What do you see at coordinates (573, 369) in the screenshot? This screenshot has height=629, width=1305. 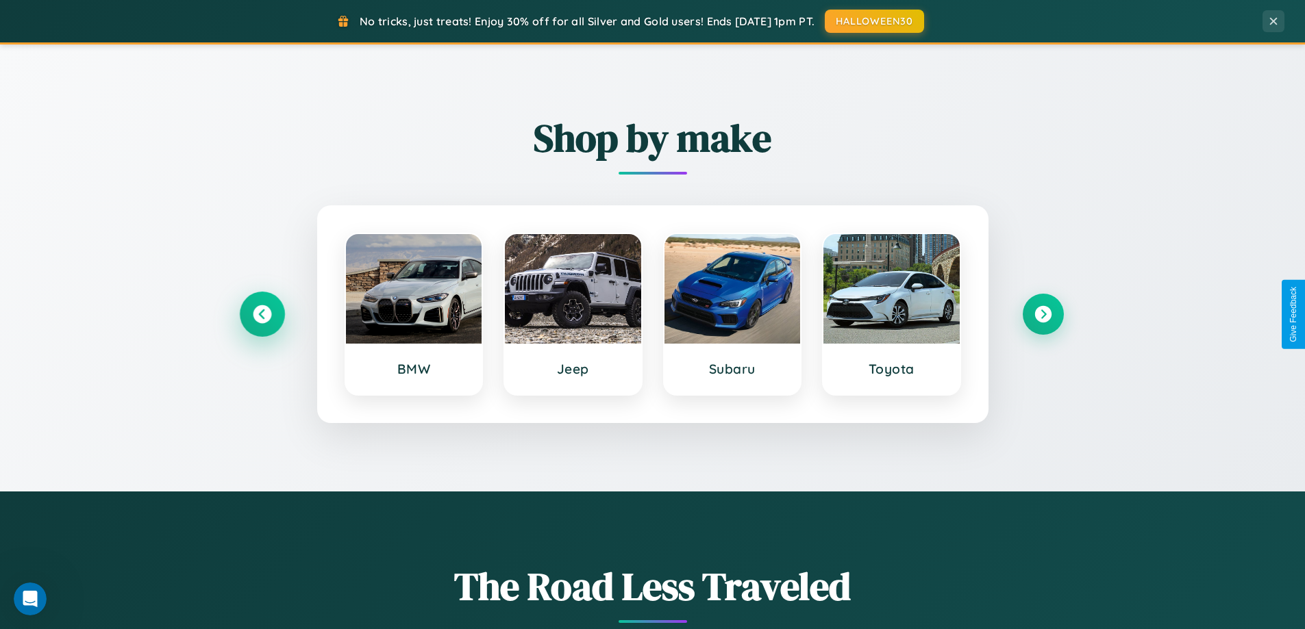 I see `h3: Jeep` at bounding box center [573, 369].